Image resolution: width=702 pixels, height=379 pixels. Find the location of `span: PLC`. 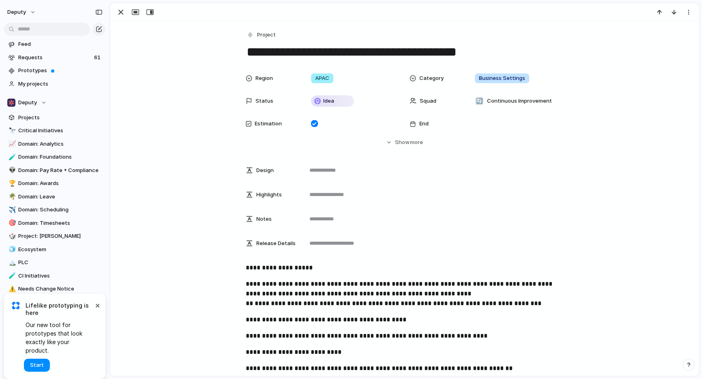

span: PLC is located at coordinates (60, 262).